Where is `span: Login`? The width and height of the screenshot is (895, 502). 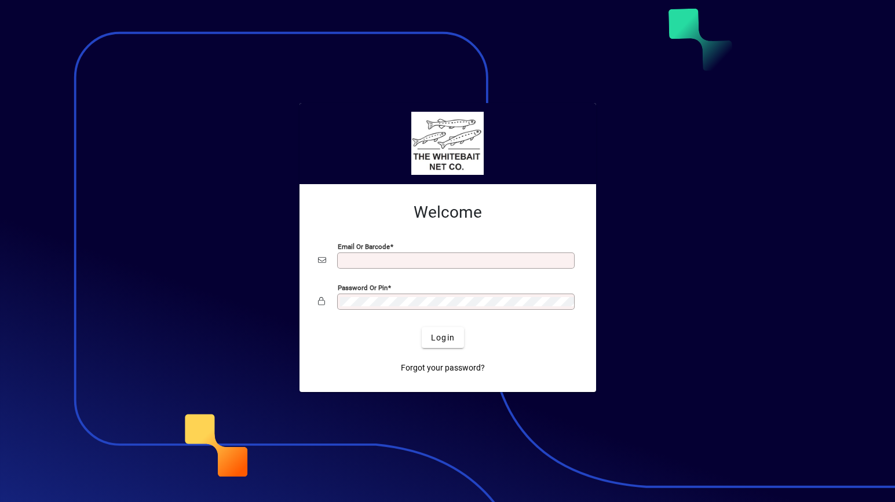
span: Login is located at coordinates (442, 338).